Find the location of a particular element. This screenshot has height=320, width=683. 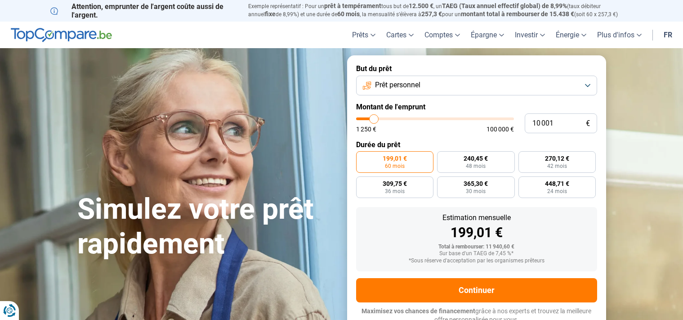

span: 36 mois is located at coordinates (395, 191).